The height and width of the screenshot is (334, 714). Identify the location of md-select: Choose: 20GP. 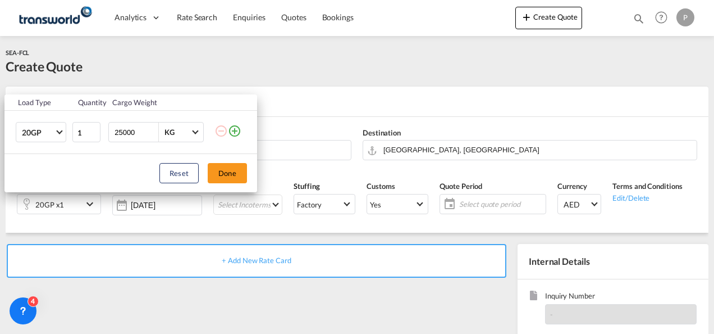
(41, 132).